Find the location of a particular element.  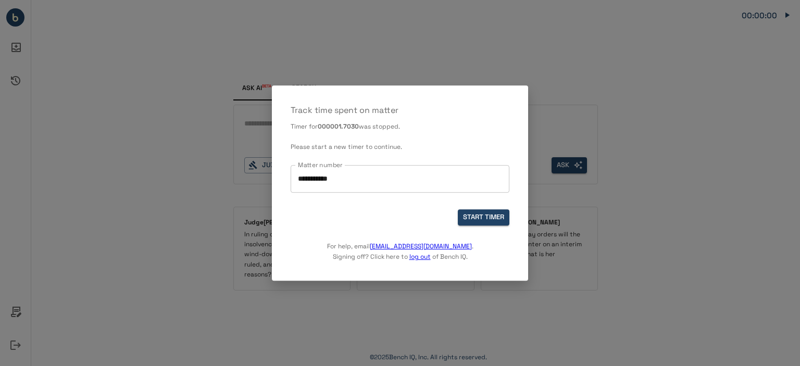

label: Matter number is located at coordinates (320, 165).